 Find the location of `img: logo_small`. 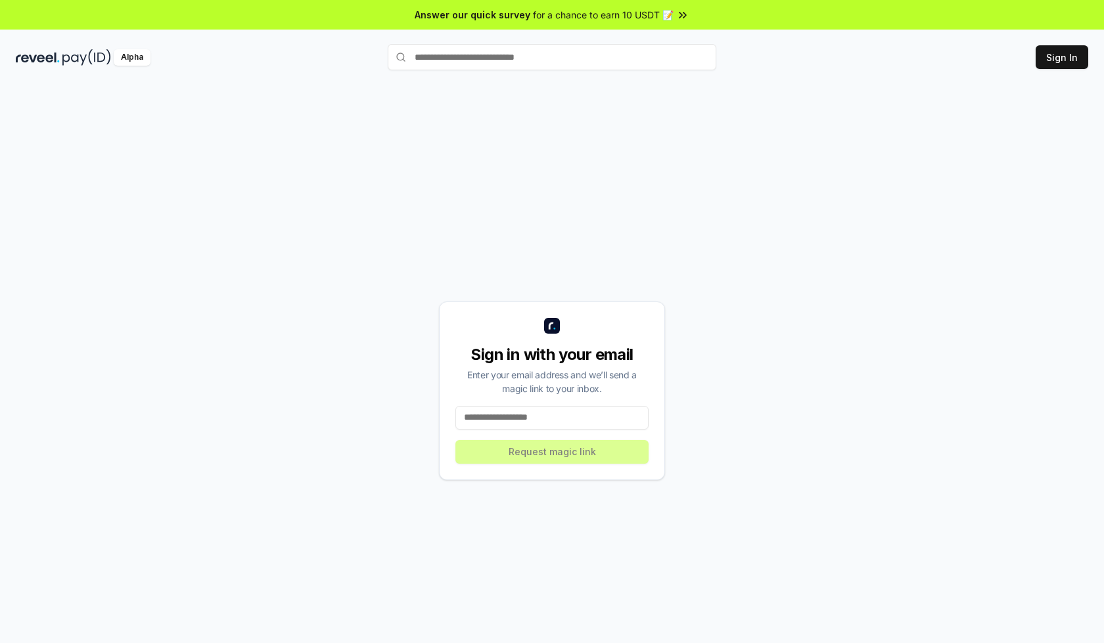

img: logo_small is located at coordinates (552, 326).